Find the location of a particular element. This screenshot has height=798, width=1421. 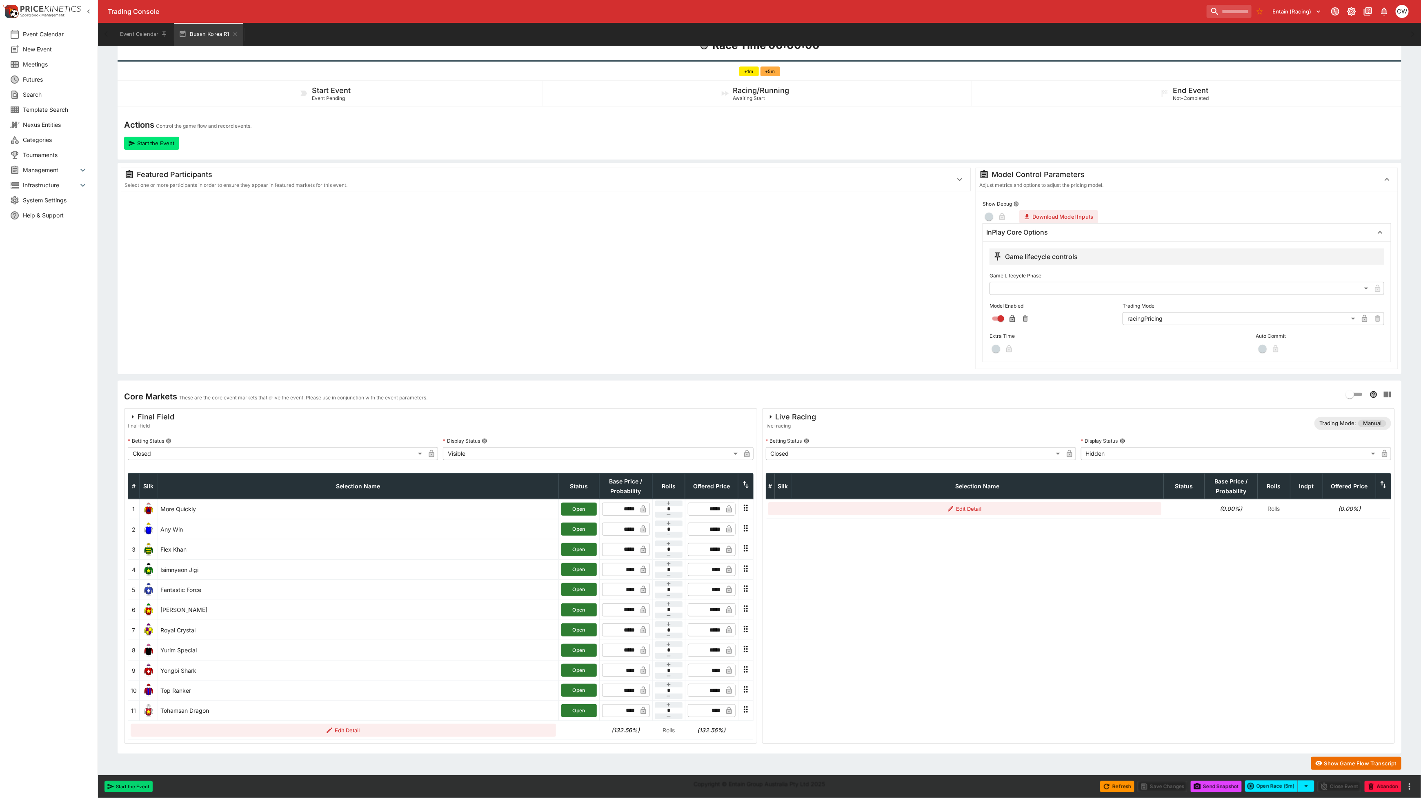

button: +5m is located at coordinates (770, 71).